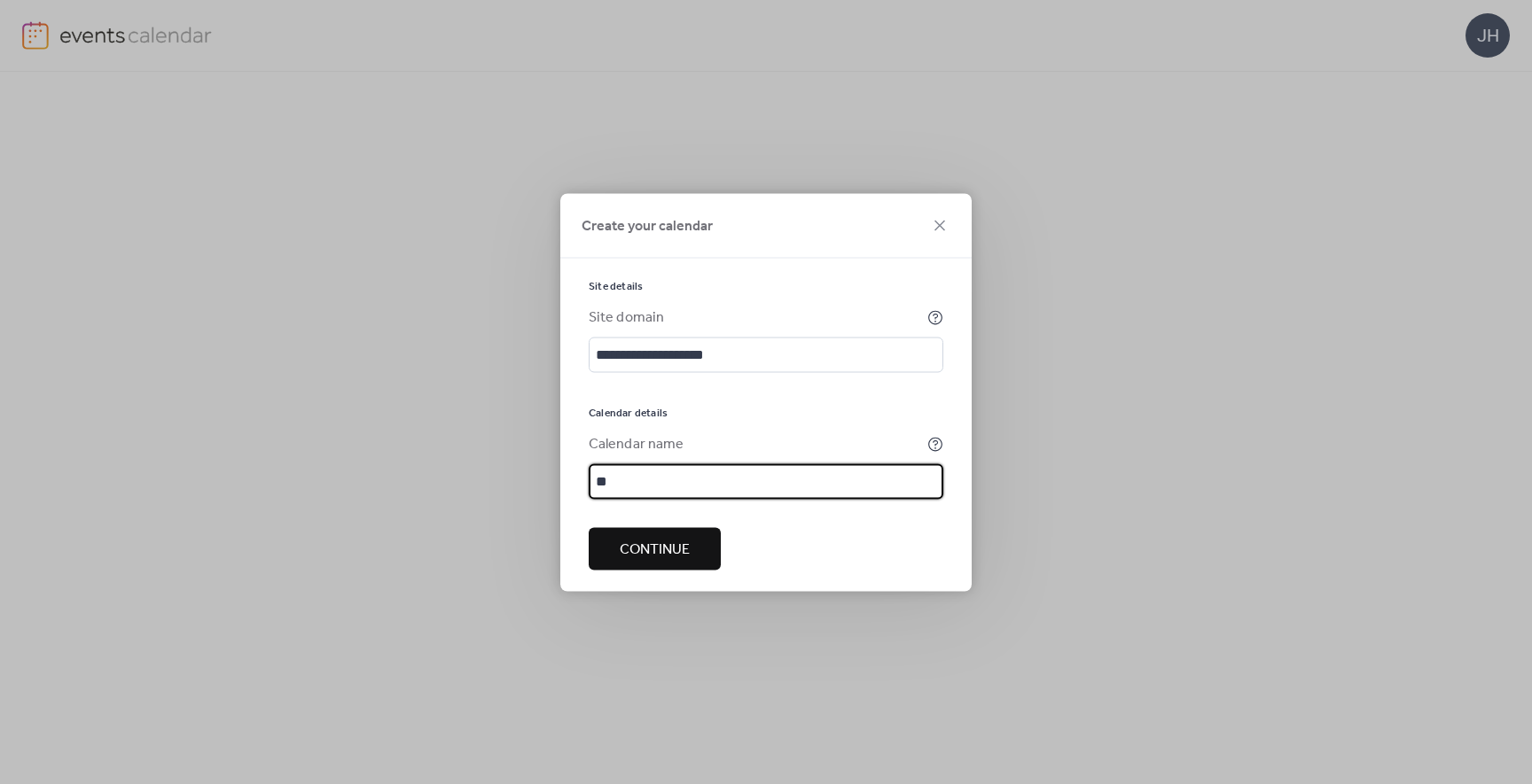  I want to click on div: Calendar name, so click(757, 444).